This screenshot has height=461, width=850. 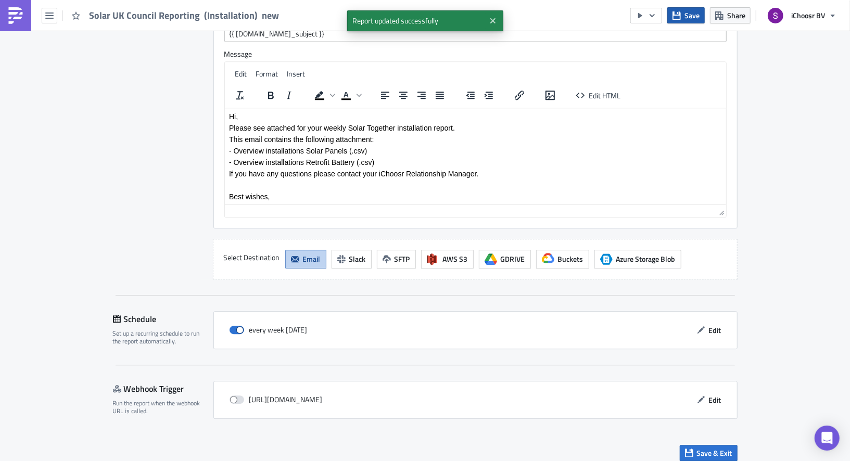 I want to click on div: Set up a recurring schedule to run the report automatically., so click(x=160, y=337).